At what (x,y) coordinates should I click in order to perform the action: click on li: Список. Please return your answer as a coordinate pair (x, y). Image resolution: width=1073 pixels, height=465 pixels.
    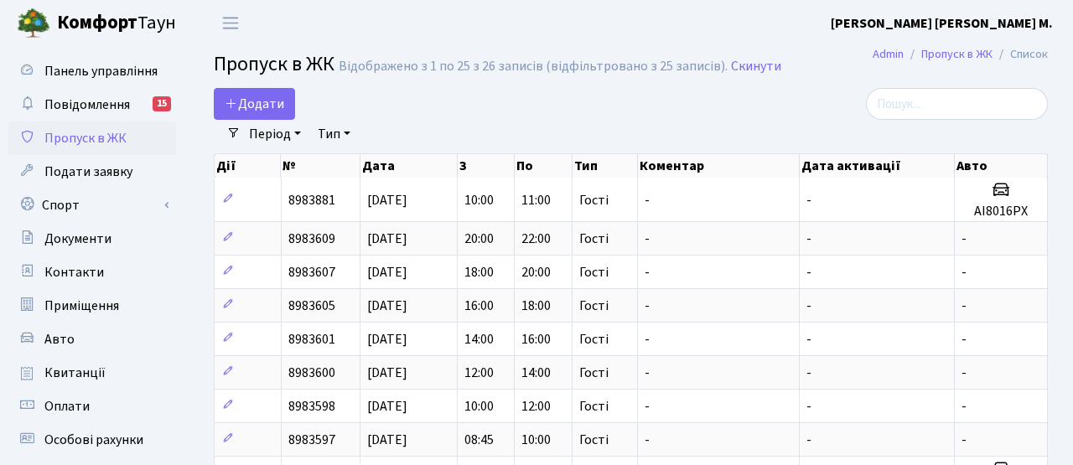
    Looking at the image, I should click on (1020, 54).